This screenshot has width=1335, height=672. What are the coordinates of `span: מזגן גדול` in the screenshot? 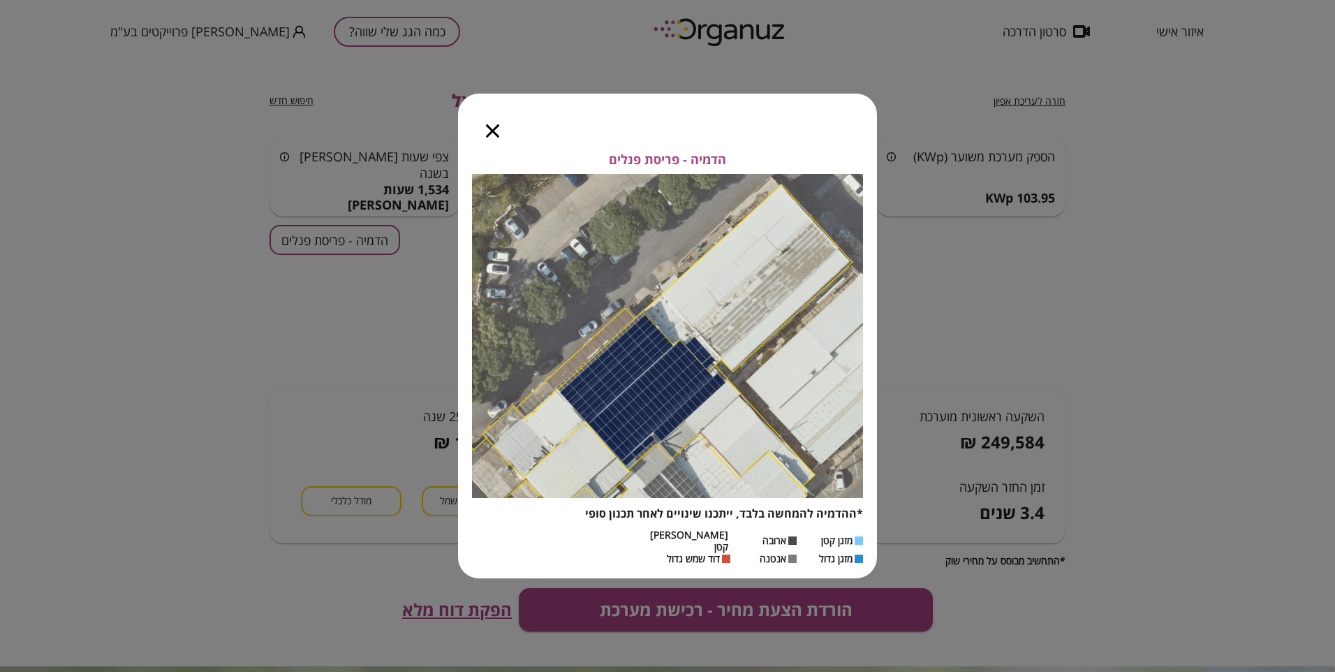 It's located at (836, 558).